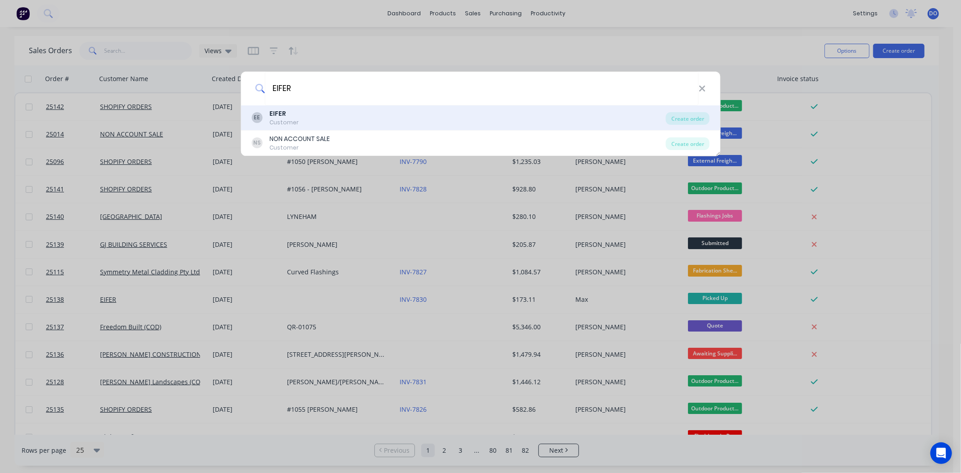 This screenshot has width=961, height=473. Describe the element at coordinates (481, 88) in the screenshot. I see `input: Enter a customer name to create a new order...` at that location.